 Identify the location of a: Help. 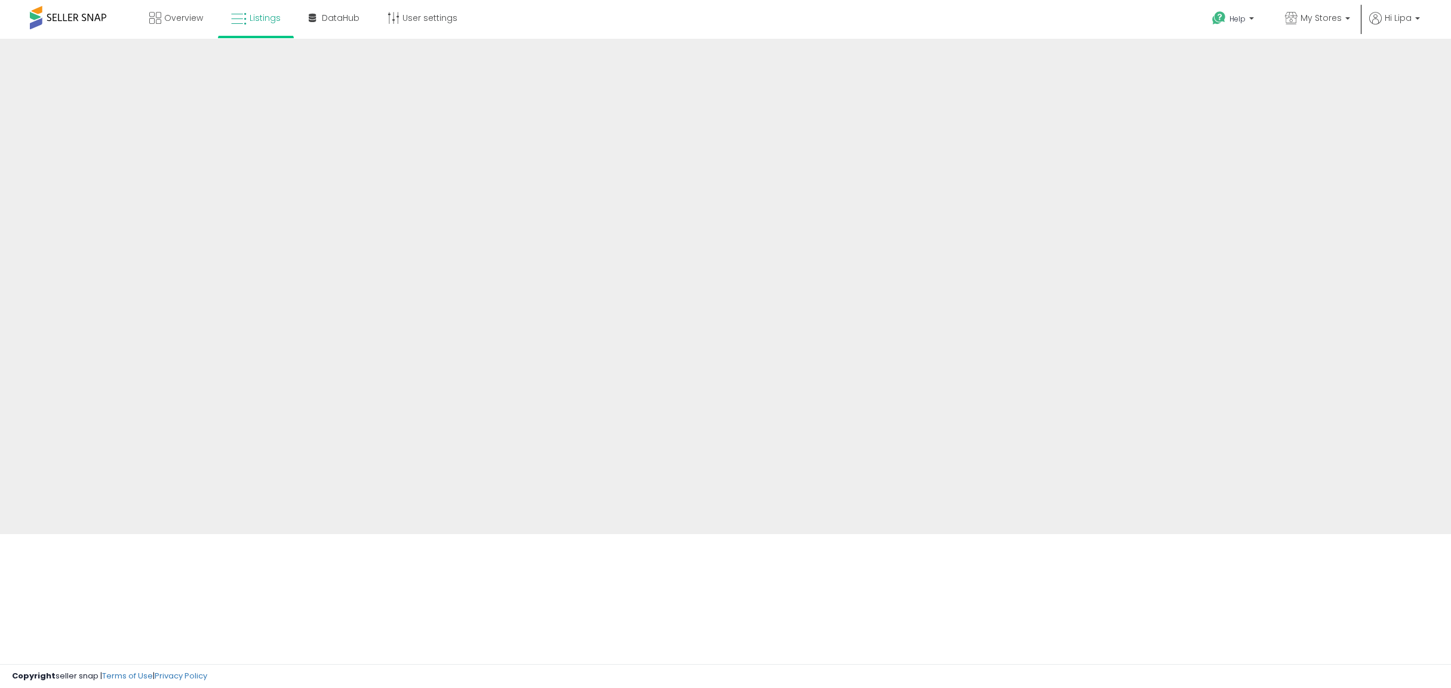
(1234, 20).